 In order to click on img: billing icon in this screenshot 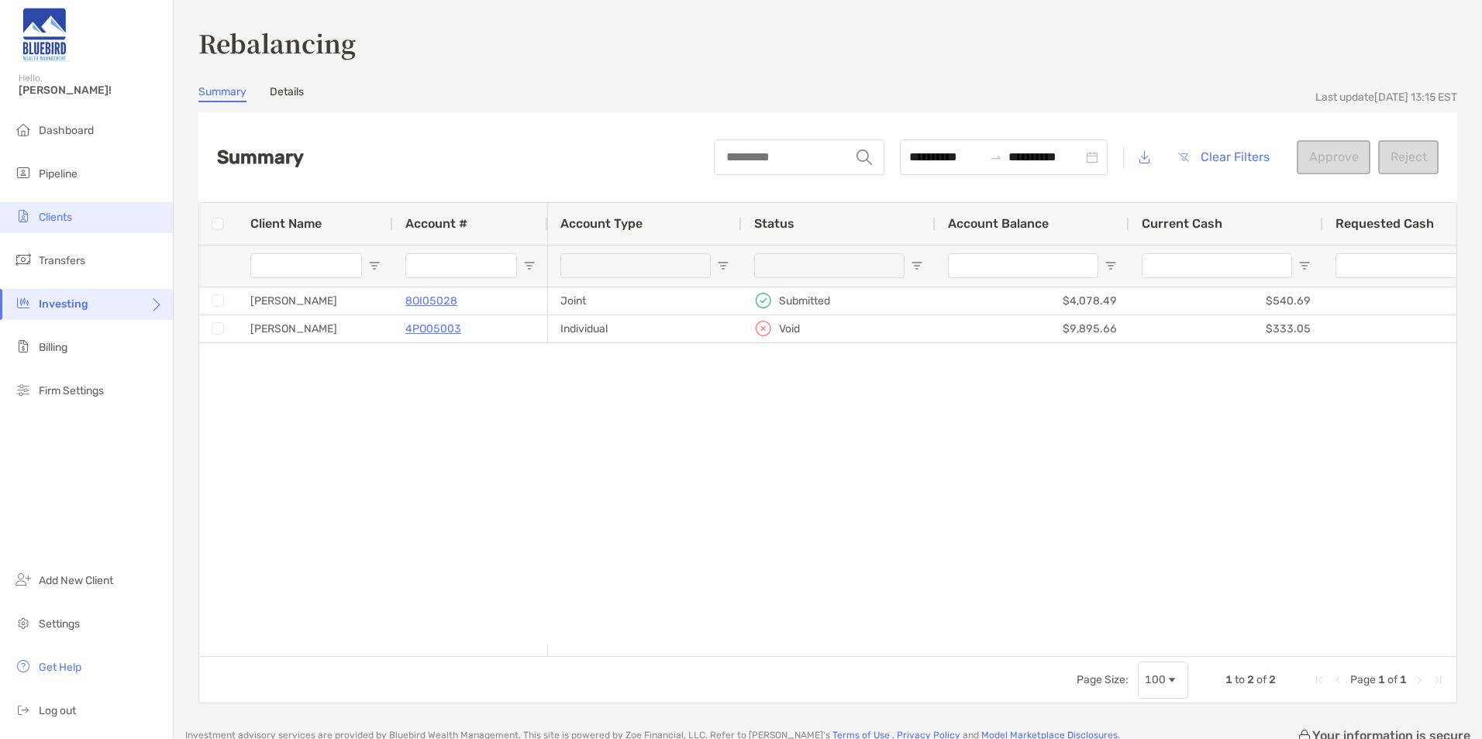, I will do `click(23, 346)`.